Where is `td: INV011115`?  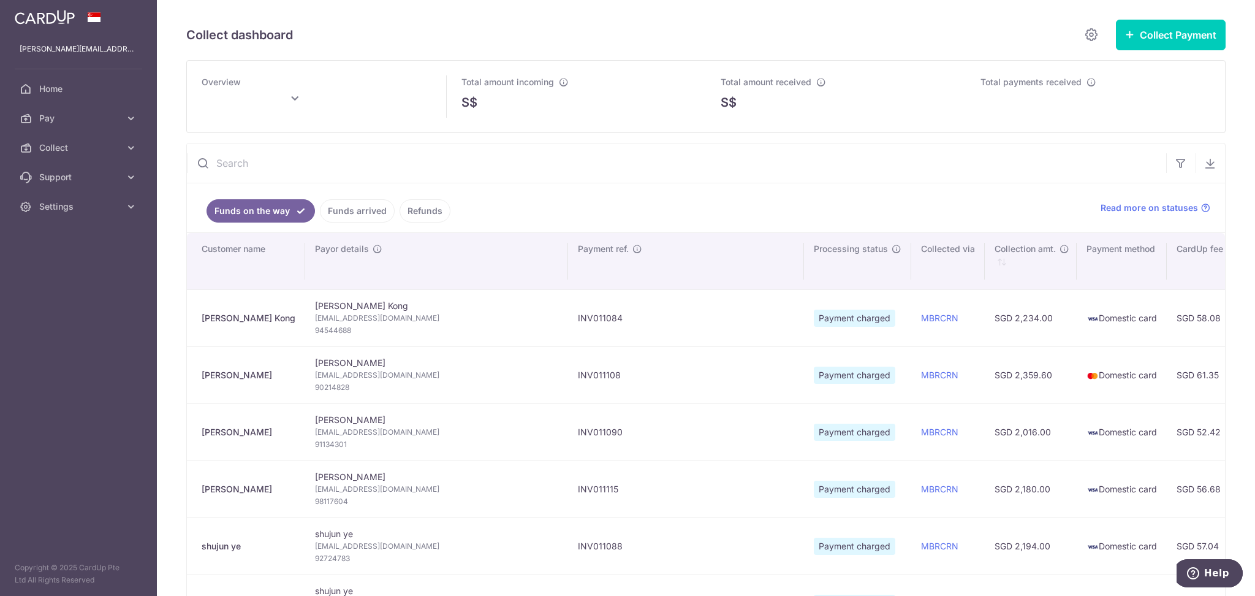
td: INV011115 is located at coordinates (686, 489).